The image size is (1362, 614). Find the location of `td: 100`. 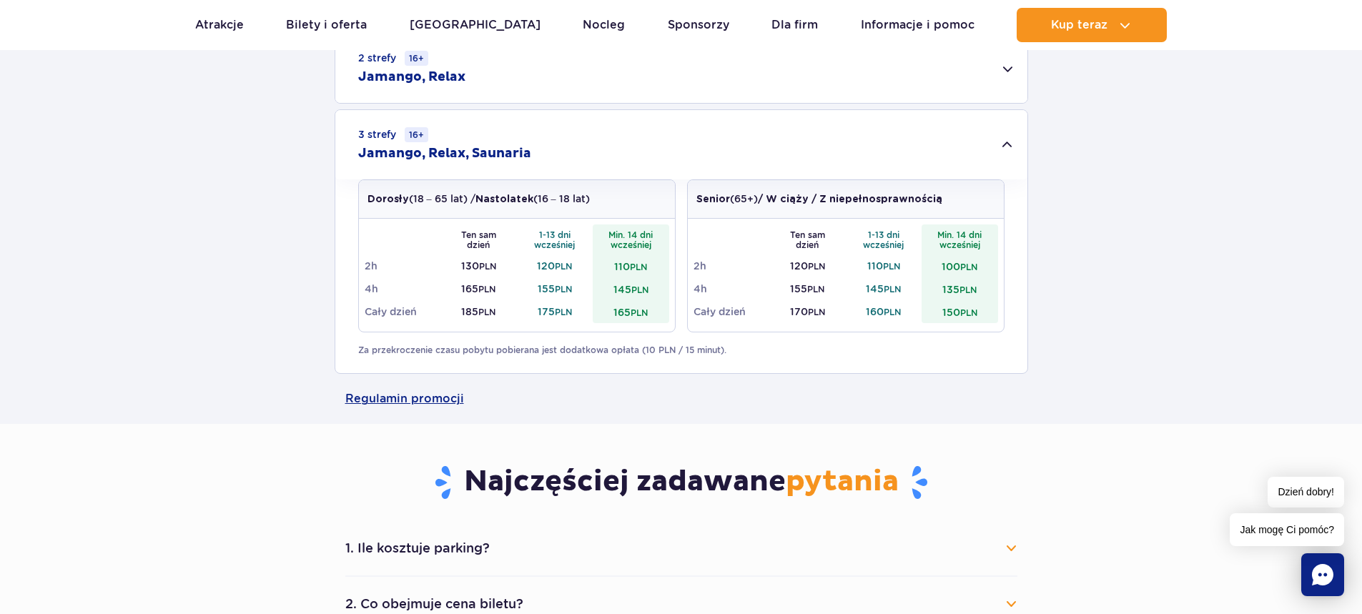

td: 100 is located at coordinates (960, 266).